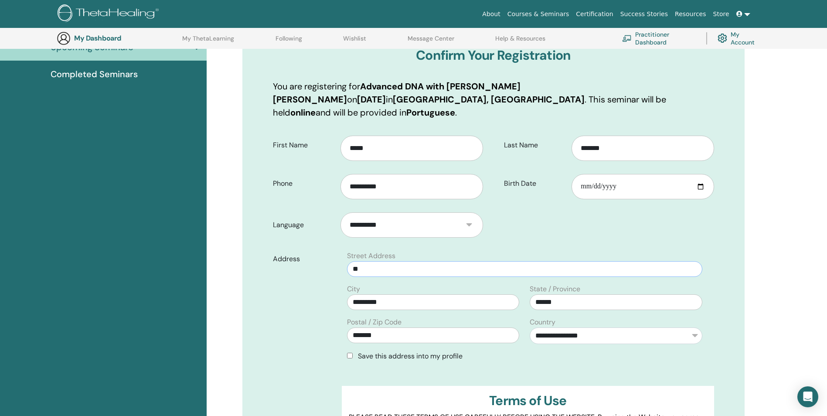 The height and width of the screenshot is (416, 827). I want to click on a: Courses & Seminars, so click(538, 14).